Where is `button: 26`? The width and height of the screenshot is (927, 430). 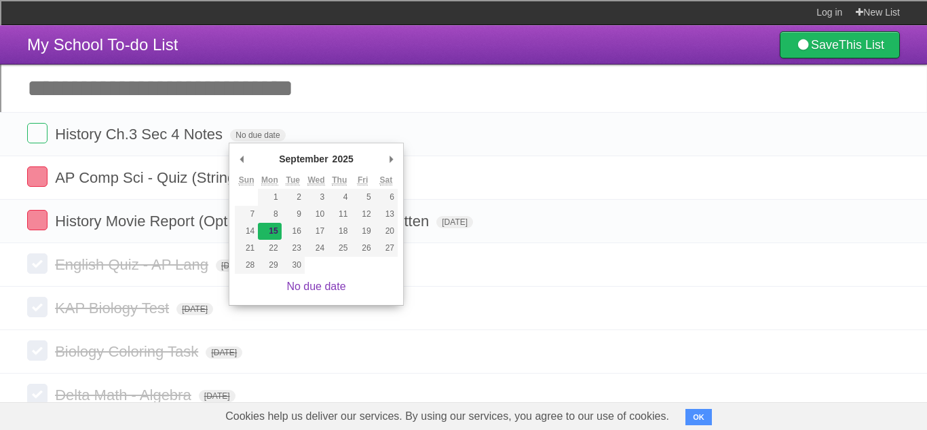
button: 26 is located at coordinates (362, 248).